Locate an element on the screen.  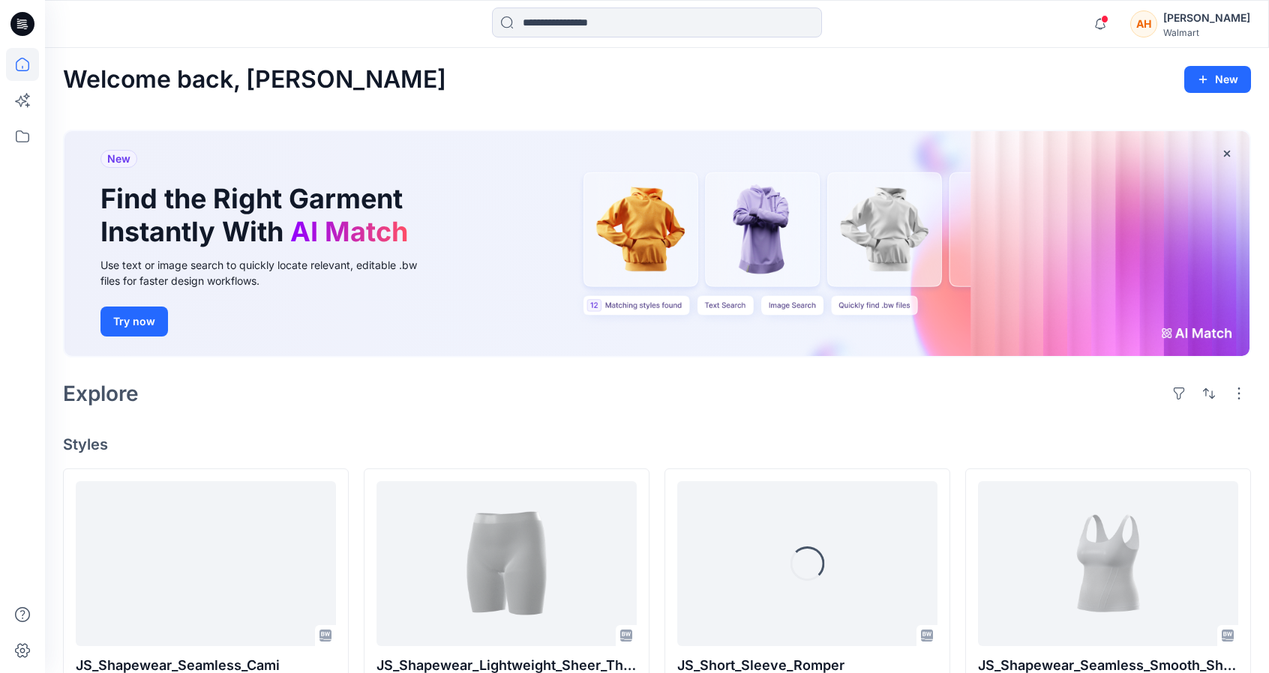
h2: Explore is located at coordinates (100, 394).